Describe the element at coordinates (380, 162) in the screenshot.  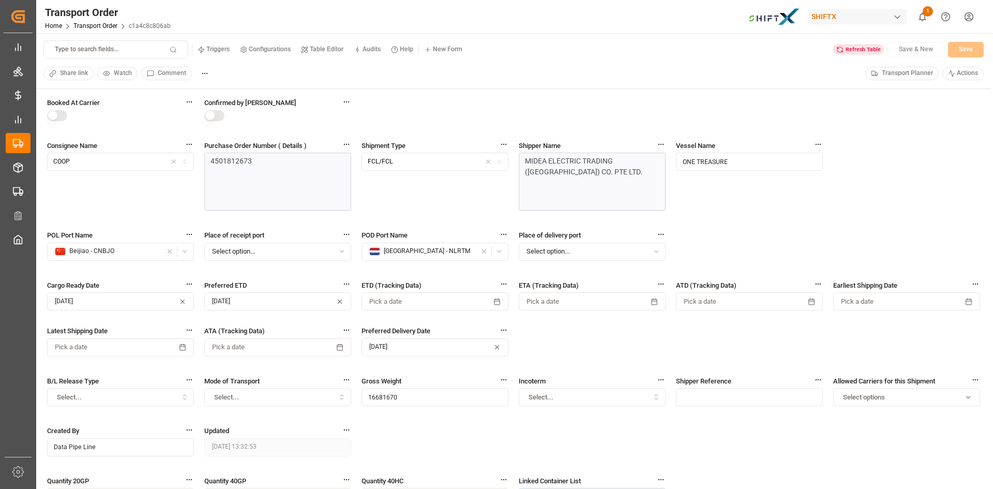
I see `div: FCL/FCL` at that location.